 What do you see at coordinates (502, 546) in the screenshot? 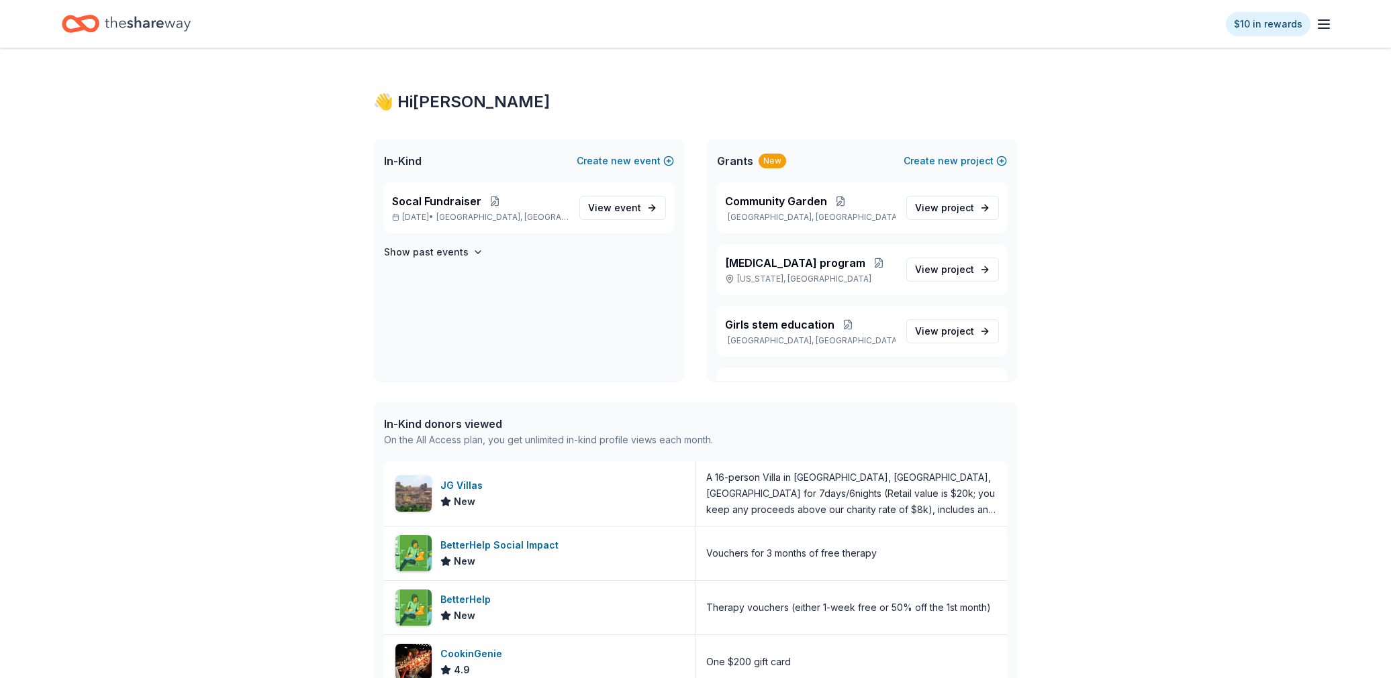
I see `div: BetterHelp Social Impact` at bounding box center [502, 546].